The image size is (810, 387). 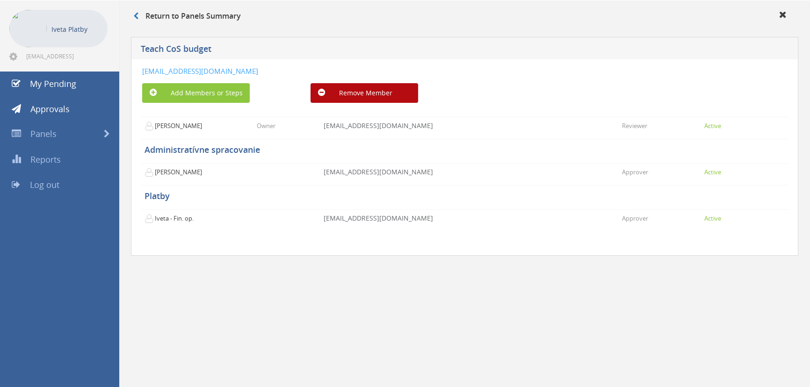 I want to click on span: Log out, so click(x=44, y=185).